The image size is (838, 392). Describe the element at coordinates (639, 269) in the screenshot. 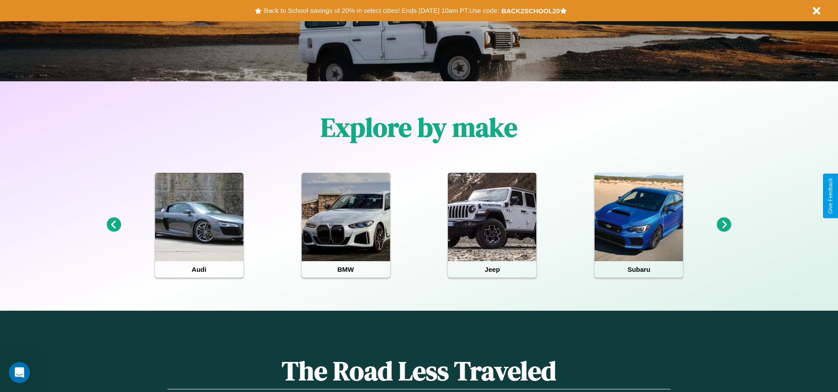

I see `h4: Subaru` at that location.